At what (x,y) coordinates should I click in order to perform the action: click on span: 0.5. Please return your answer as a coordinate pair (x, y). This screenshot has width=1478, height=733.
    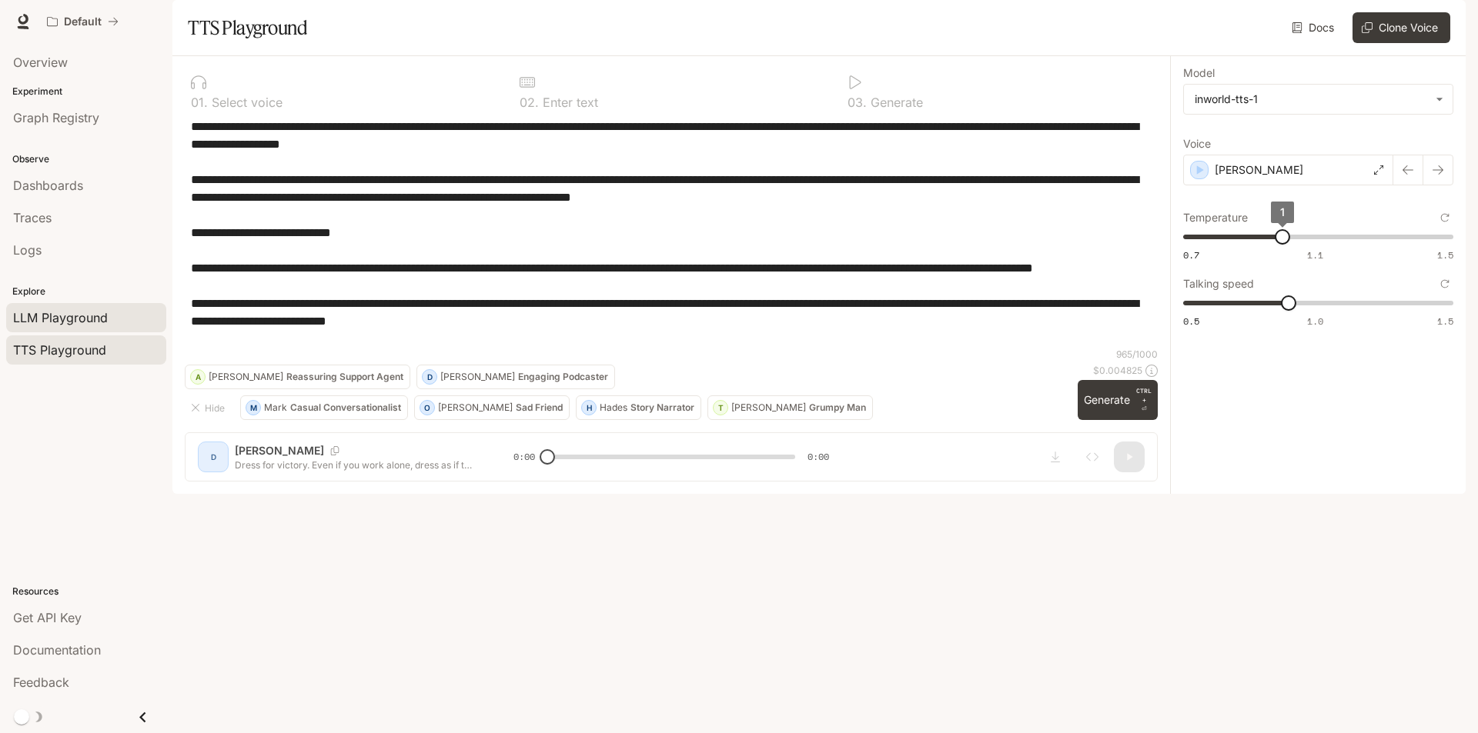
    Looking at the image, I should click on (1191, 321).